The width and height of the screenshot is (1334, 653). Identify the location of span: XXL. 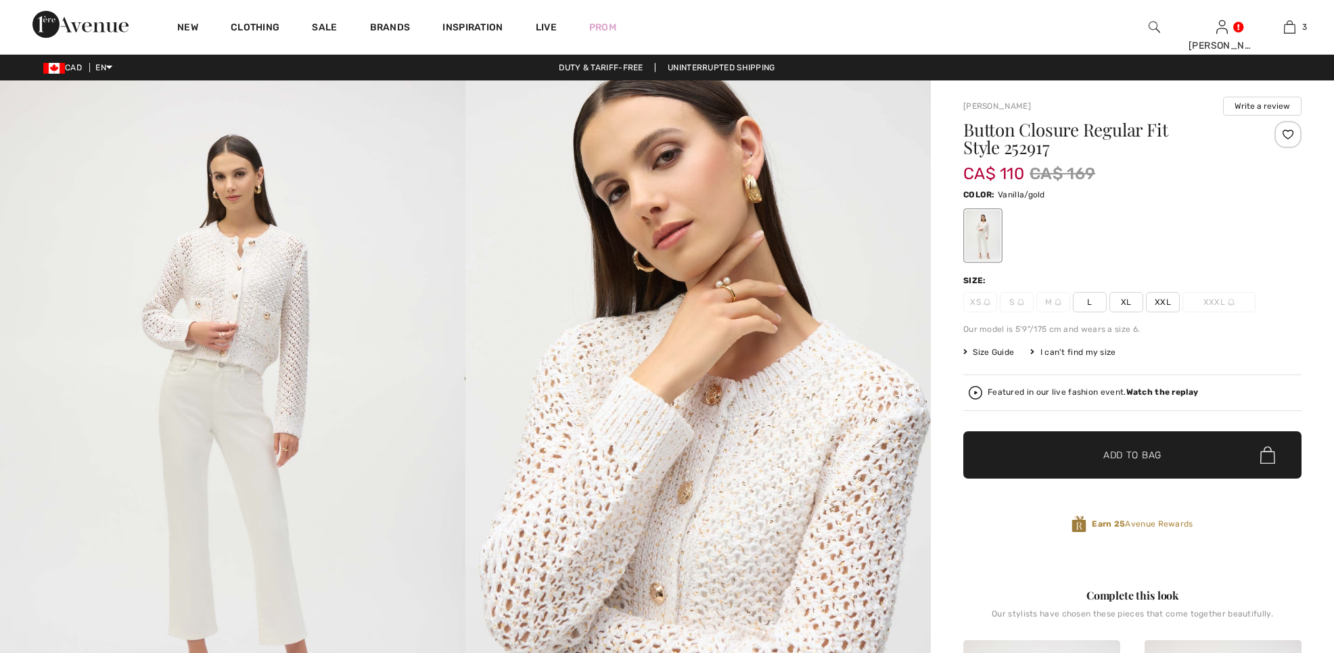
(1163, 302).